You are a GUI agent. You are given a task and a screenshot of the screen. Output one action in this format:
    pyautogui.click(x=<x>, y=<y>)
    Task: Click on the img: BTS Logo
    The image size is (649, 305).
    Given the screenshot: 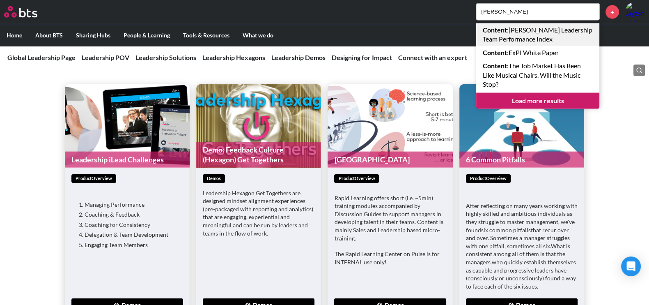 What is the action you would take?
    pyautogui.click(x=21, y=12)
    